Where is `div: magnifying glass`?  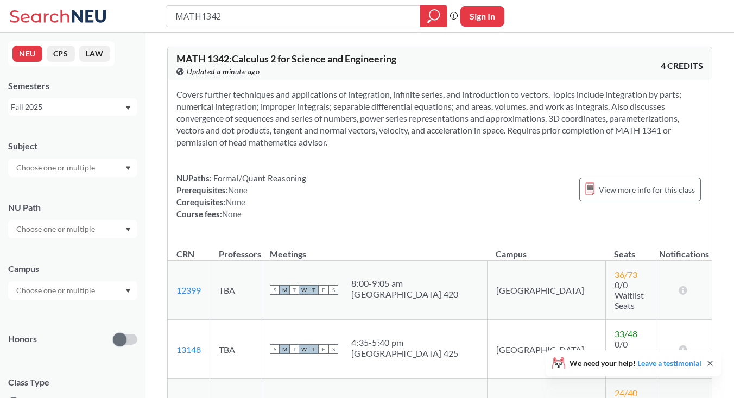 div: magnifying glass is located at coordinates (434, 16).